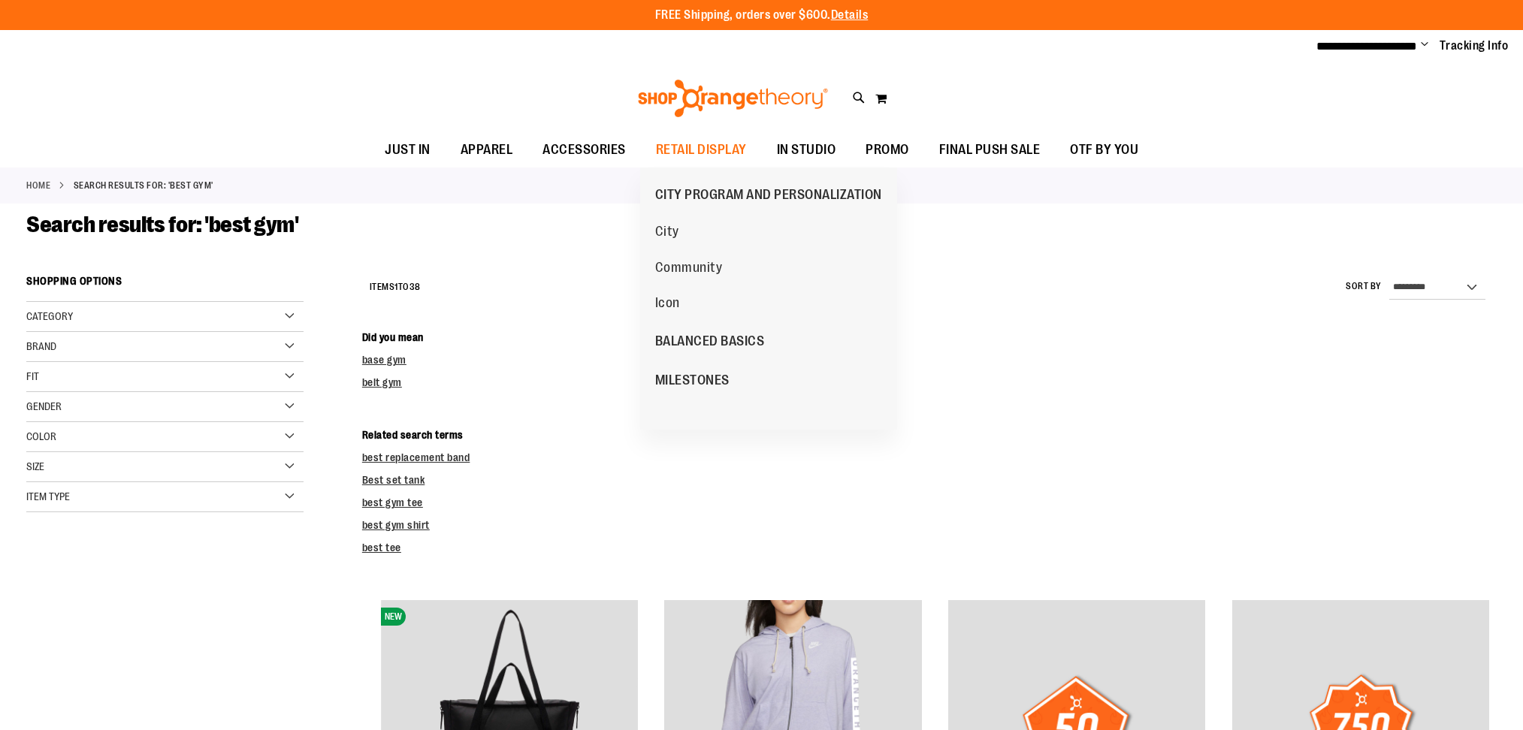  Describe the element at coordinates (762, 15) in the screenshot. I see `p: FREE Shipping, orders over $600.` at that location.